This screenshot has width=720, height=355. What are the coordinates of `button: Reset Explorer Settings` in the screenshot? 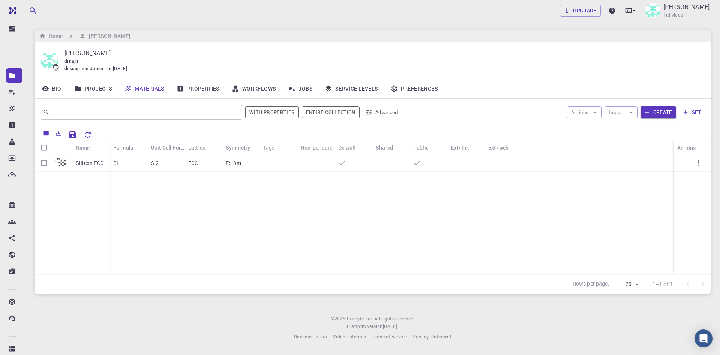 It's located at (88, 135).